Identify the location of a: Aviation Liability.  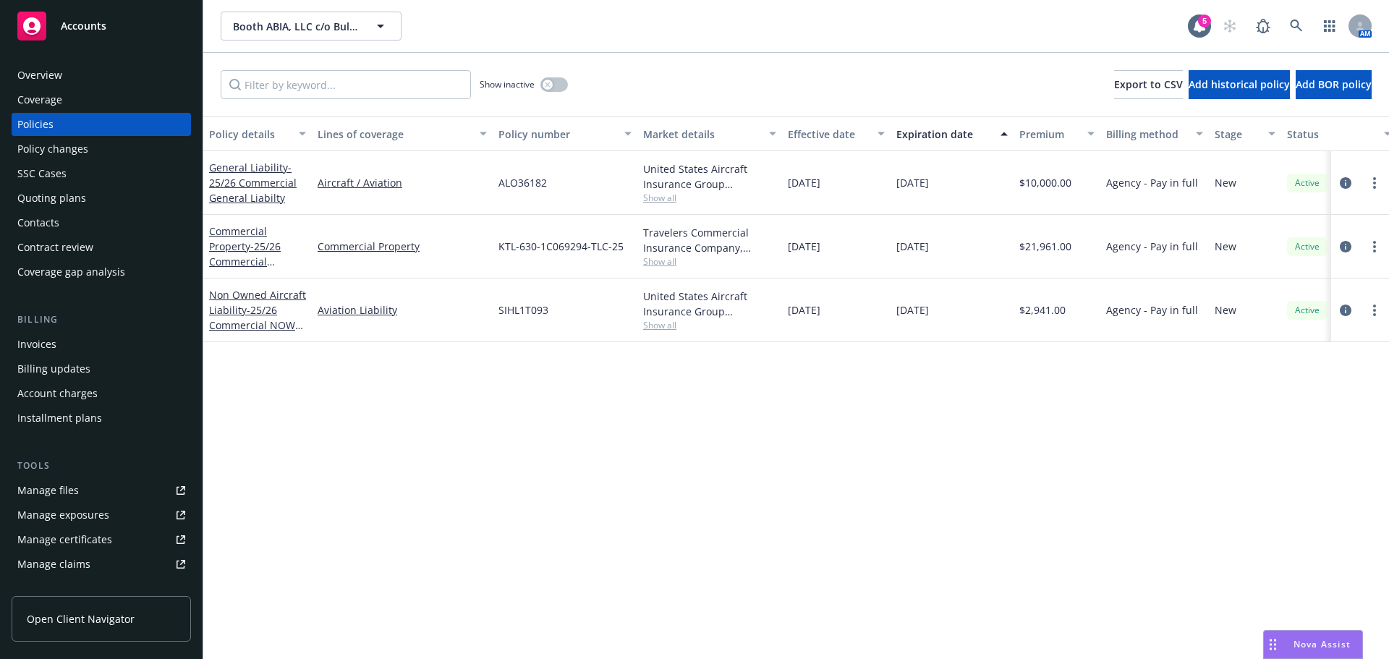
(402, 310).